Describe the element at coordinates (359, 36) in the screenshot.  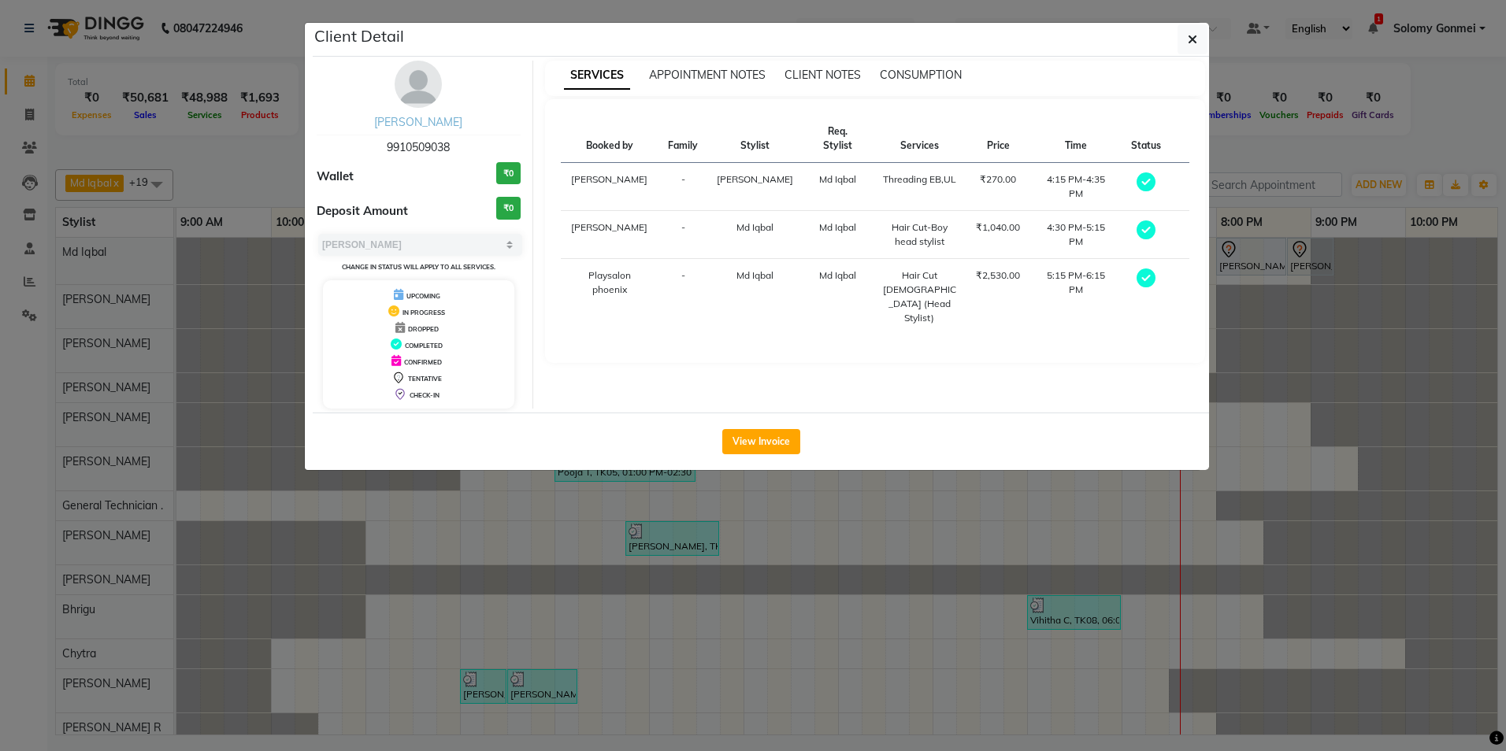
I see `h5: Client Detail` at that location.